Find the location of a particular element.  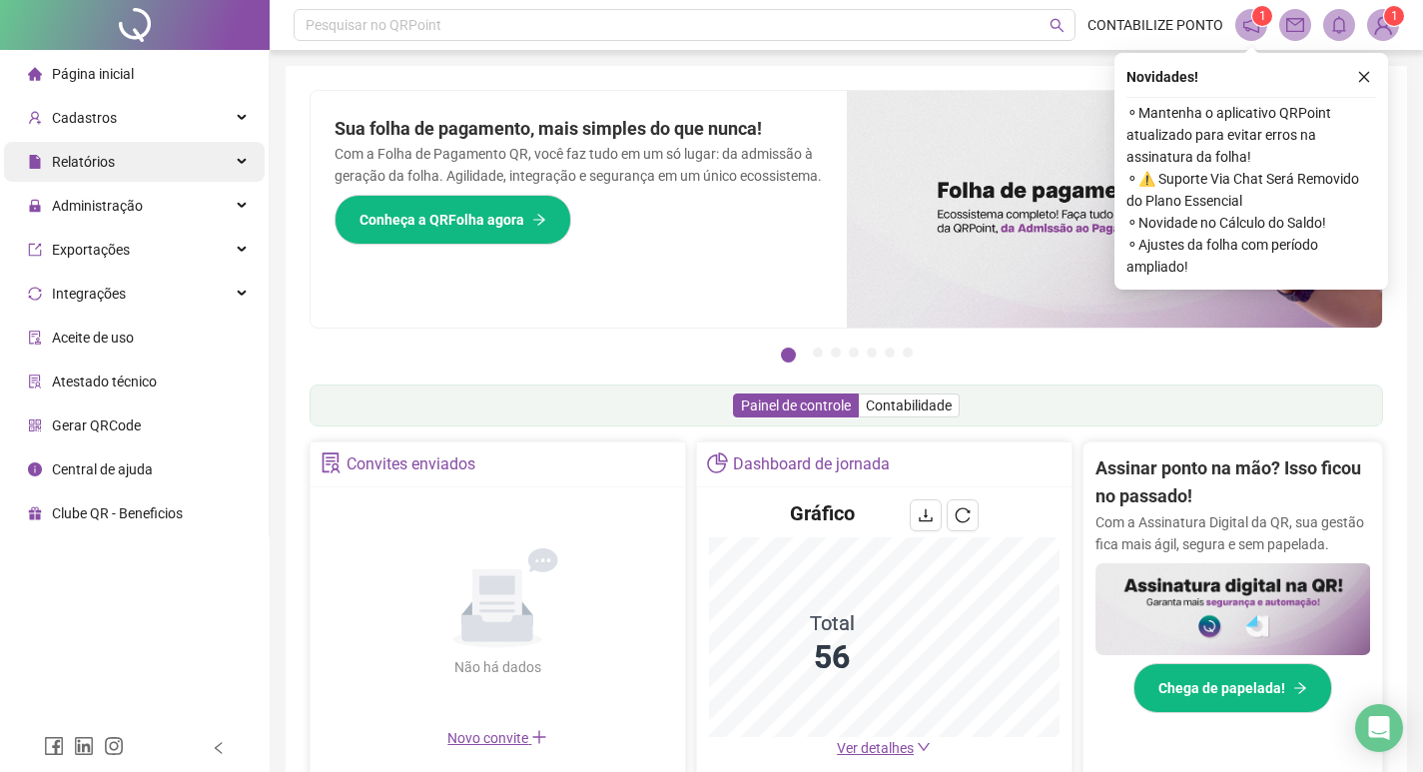

span: Clube QR - Beneficios is located at coordinates (117, 513).